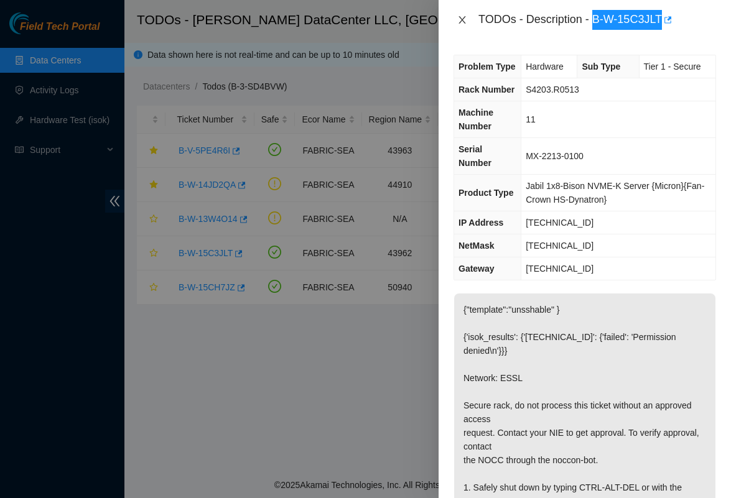 Image resolution: width=731 pixels, height=498 pixels. Describe the element at coordinates (462, 20) in the screenshot. I see `span: close` at that location.